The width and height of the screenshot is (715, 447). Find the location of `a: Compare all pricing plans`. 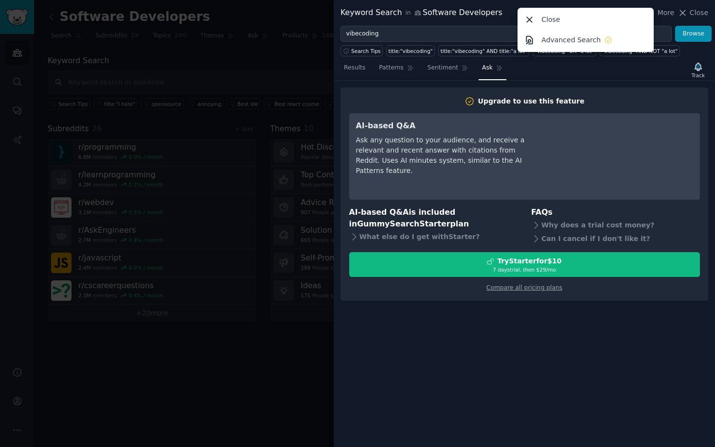

a: Compare all pricing plans is located at coordinates (524, 288).